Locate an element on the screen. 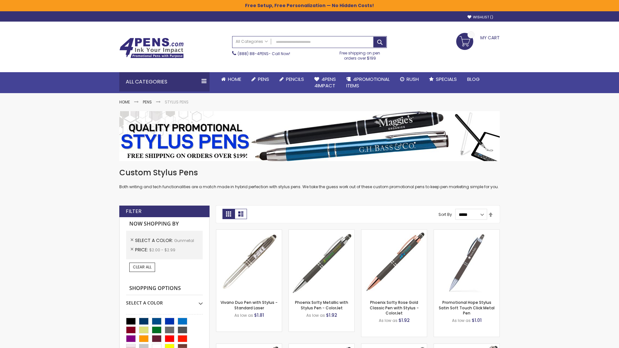  label: Sort By is located at coordinates (445, 214).